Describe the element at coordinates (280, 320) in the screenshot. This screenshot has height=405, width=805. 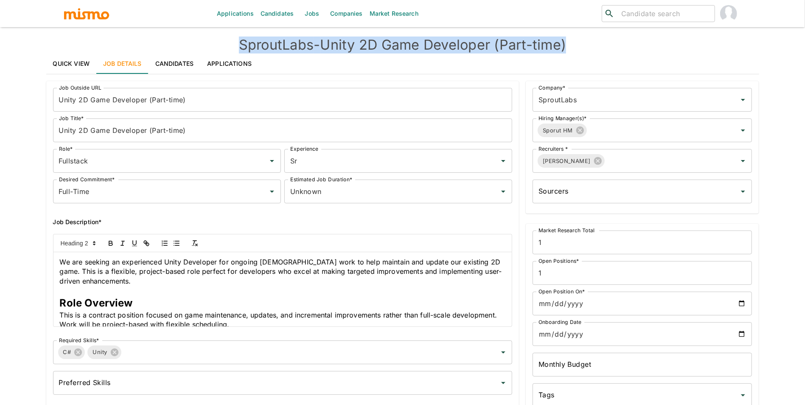
I see `span: This is a contract position focused on game maintenance, updates, and incremental improvements ra...` at that location.